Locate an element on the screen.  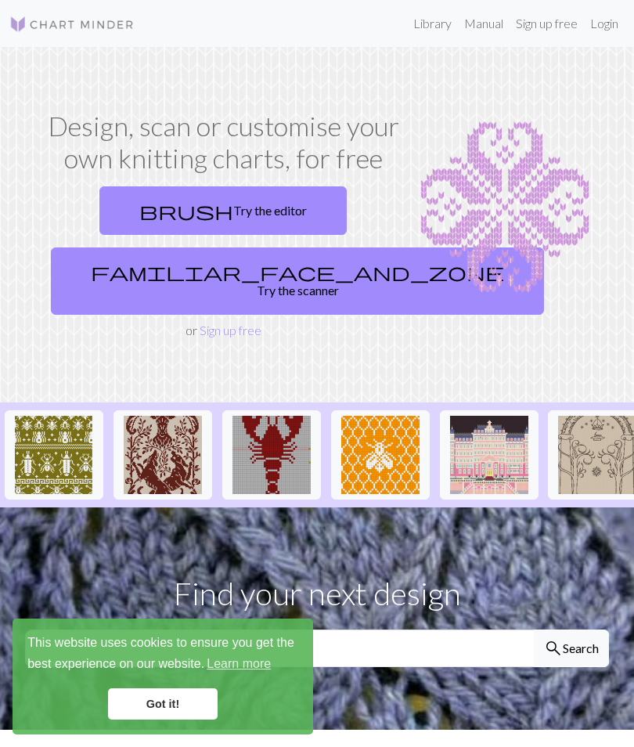
img: Mehiläinen is located at coordinates (381, 455).